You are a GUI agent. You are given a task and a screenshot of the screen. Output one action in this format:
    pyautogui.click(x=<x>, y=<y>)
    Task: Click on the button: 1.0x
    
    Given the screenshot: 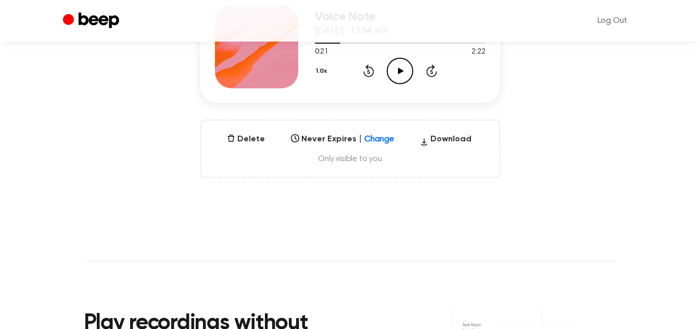 What is the action you would take?
    pyautogui.click(x=323, y=71)
    